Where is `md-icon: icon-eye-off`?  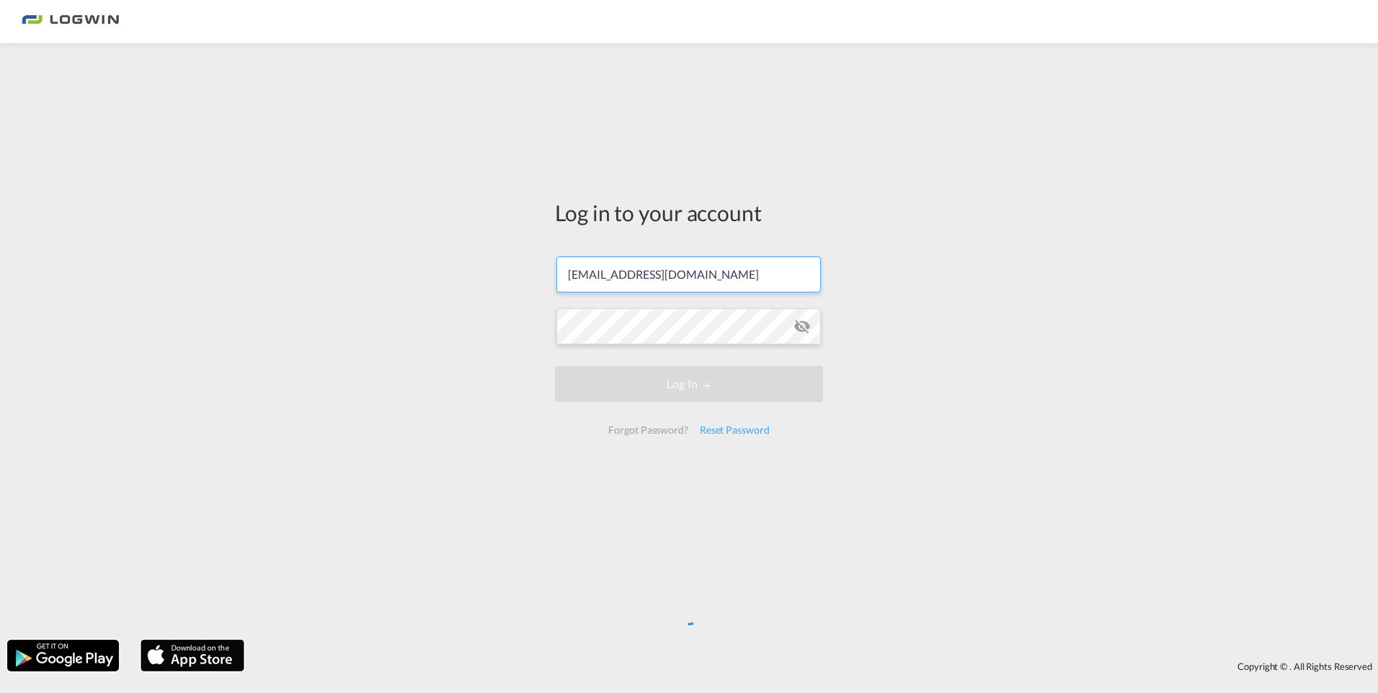 md-icon: icon-eye-off is located at coordinates (802, 326).